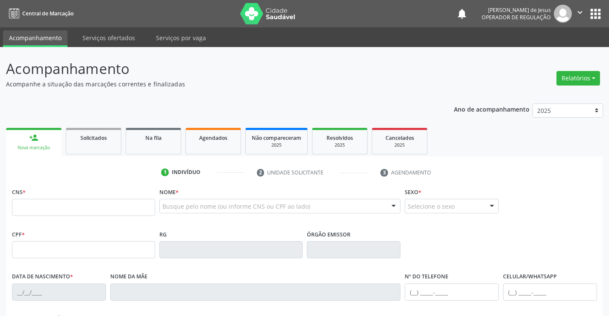 The height and width of the screenshot is (316, 609). I want to click on span: Agendados, so click(213, 138).